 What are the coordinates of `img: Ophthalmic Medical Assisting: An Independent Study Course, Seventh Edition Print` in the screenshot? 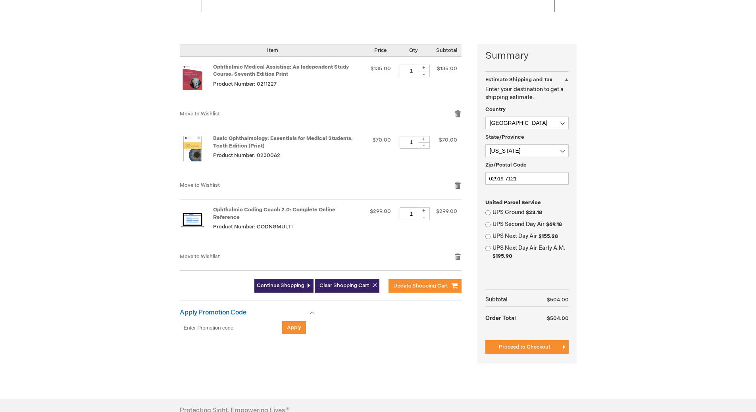 It's located at (192, 77).